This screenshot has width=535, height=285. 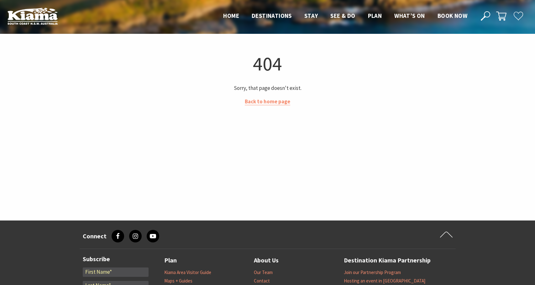 What do you see at coordinates (267, 102) in the screenshot?
I see `a: Back to home page` at bounding box center [267, 102].